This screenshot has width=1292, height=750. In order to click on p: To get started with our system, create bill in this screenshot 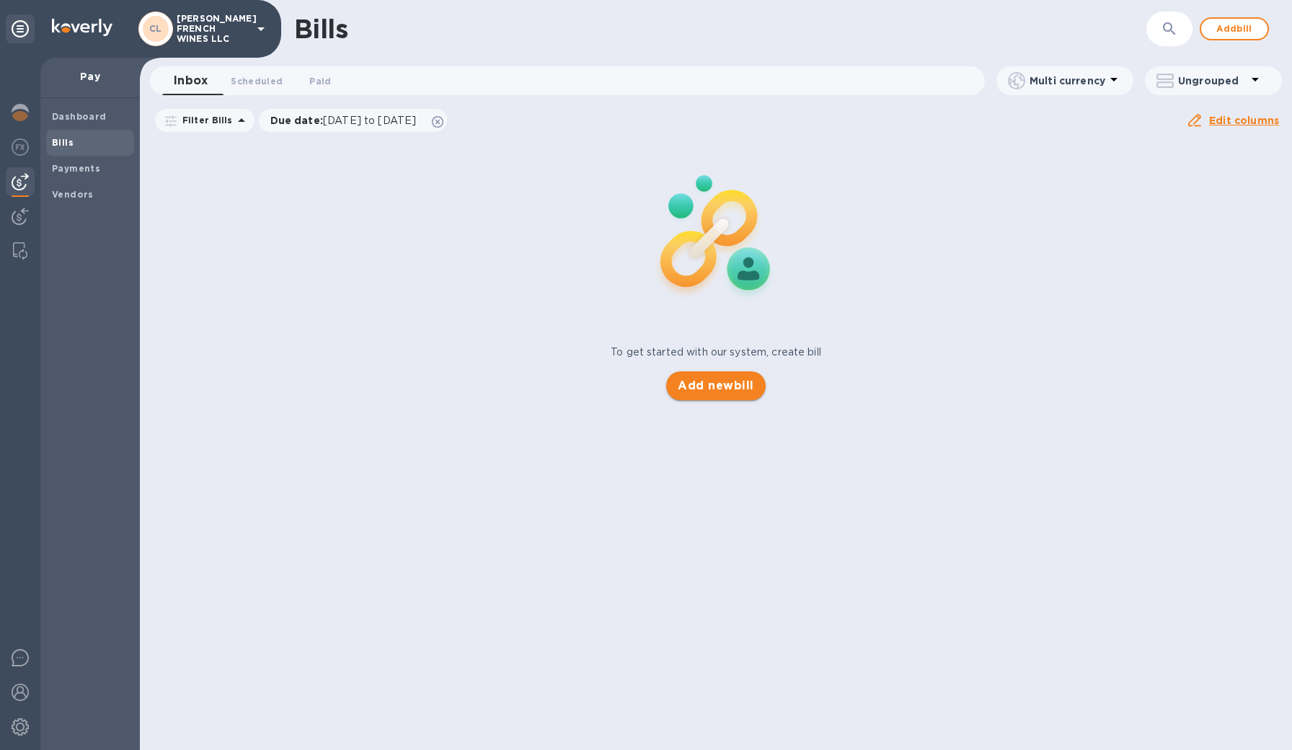, I will do `click(716, 352)`.